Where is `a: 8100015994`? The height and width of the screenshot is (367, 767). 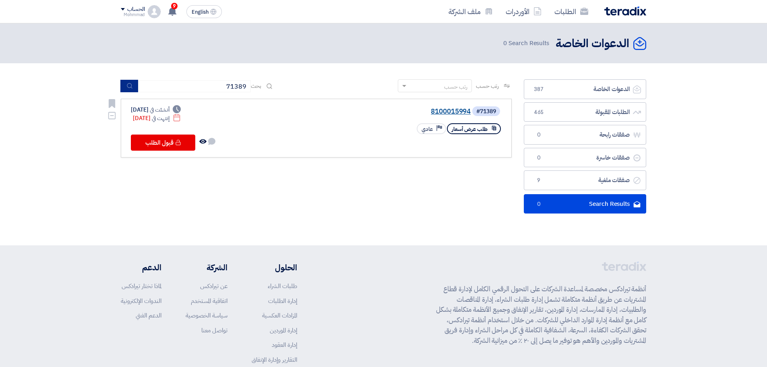 a: 8100015994 is located at coordinates (390, 112).